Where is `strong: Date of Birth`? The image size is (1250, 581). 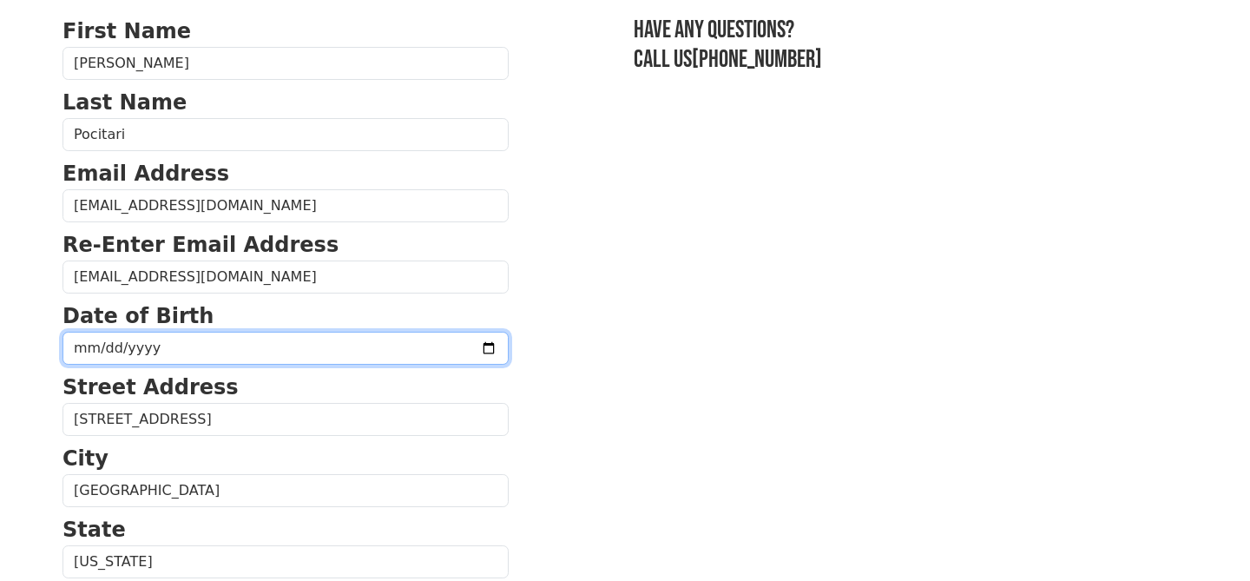 strong: Date of Birth is located at coordinates (138, 316).